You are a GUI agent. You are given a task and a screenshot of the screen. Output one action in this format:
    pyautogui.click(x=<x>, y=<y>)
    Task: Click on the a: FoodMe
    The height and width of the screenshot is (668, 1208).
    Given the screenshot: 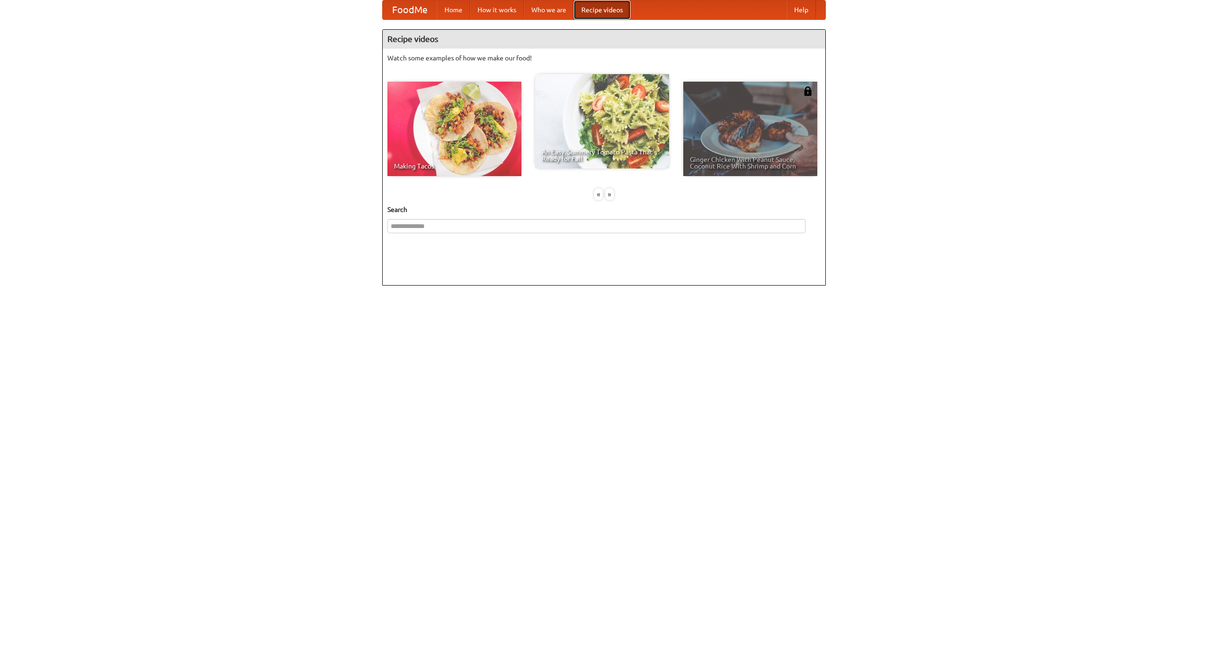 What is the action you would take?
    pyautogui.click(x=410, y=10)
    